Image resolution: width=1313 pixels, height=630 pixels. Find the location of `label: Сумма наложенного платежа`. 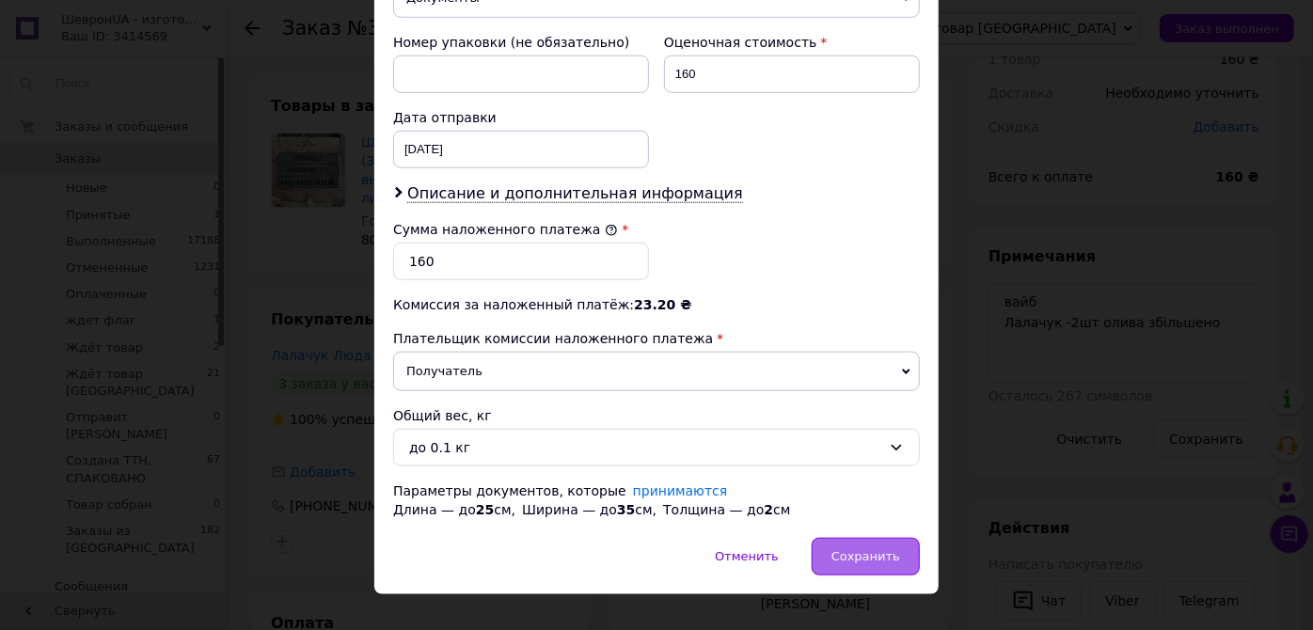

label: Сумма наложенного платежа is located at coordinates (505, 230).